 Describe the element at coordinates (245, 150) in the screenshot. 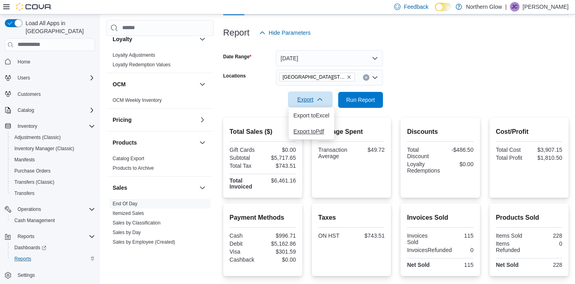

I see `div: Gift Cards` at that location.